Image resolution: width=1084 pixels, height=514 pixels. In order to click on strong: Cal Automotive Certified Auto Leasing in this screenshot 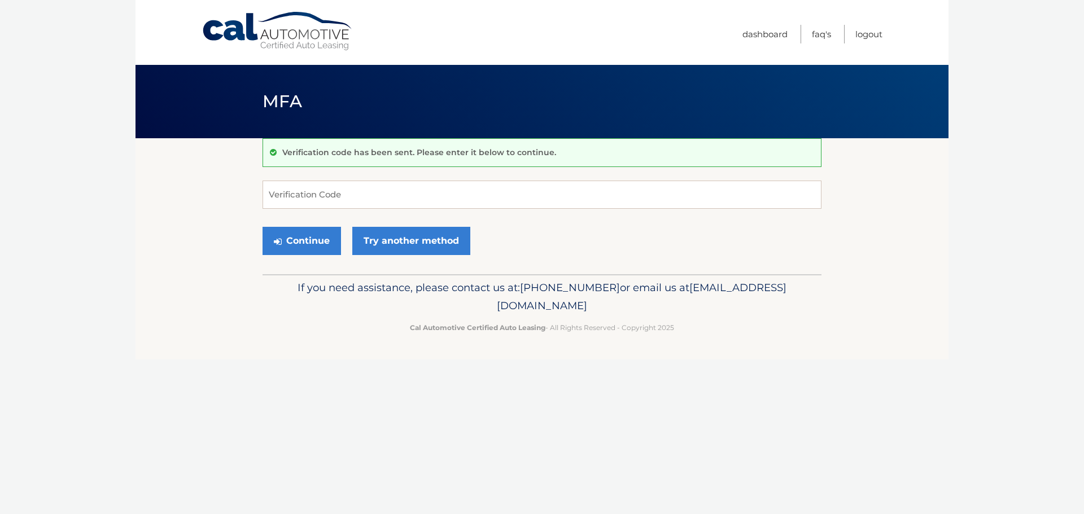, I will do `click(478, 327)`.